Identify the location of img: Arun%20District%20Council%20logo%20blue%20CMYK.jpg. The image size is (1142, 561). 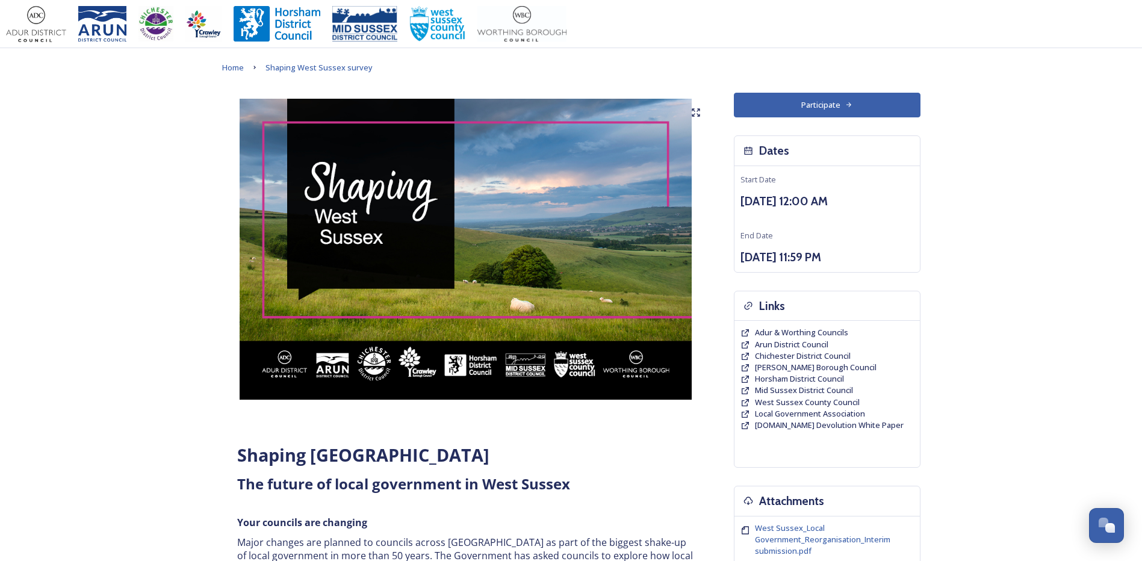
(102, 24).